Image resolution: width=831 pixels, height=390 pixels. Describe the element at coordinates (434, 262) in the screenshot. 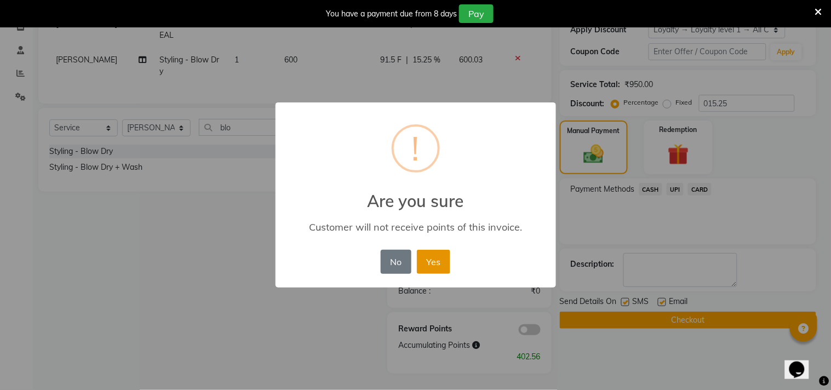

I see `button: Yes` at that location.